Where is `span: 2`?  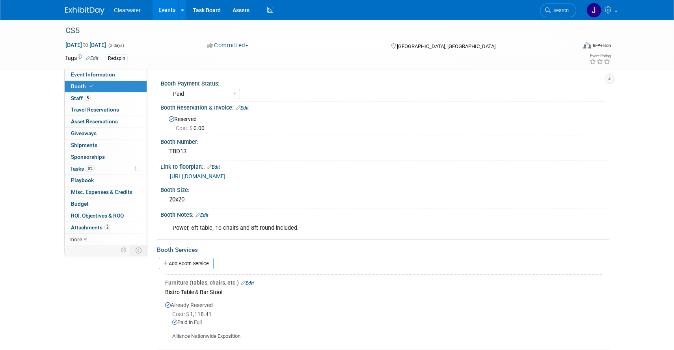 span: 2 is located at coordinates (107, 227).